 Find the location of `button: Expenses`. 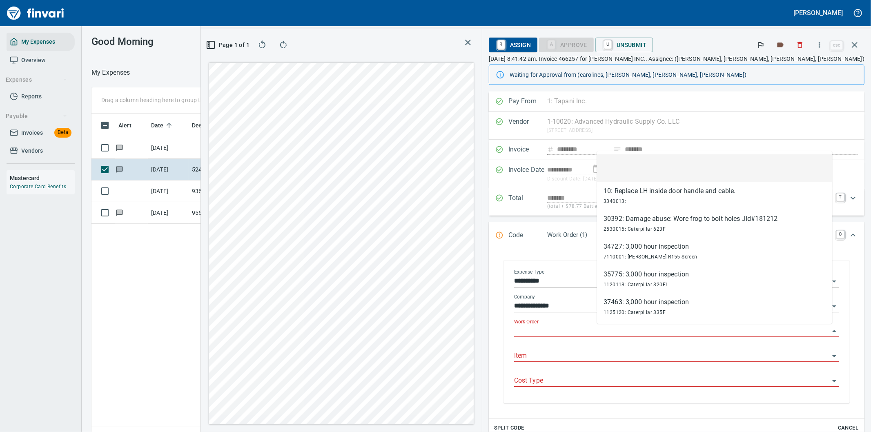

button: Expenses is located at coordinates (36, 80).